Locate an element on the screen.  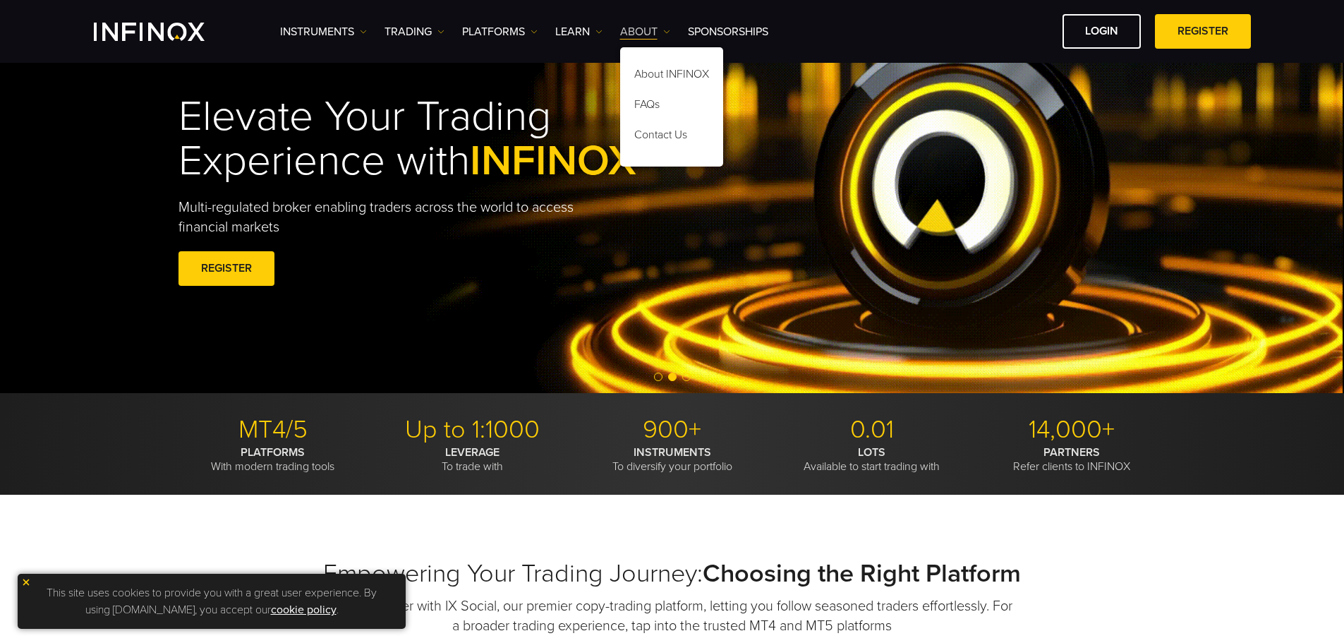
p: Multi-regulated broker enabling traders across the world to access financial markets is located at coordinates (388, 217).